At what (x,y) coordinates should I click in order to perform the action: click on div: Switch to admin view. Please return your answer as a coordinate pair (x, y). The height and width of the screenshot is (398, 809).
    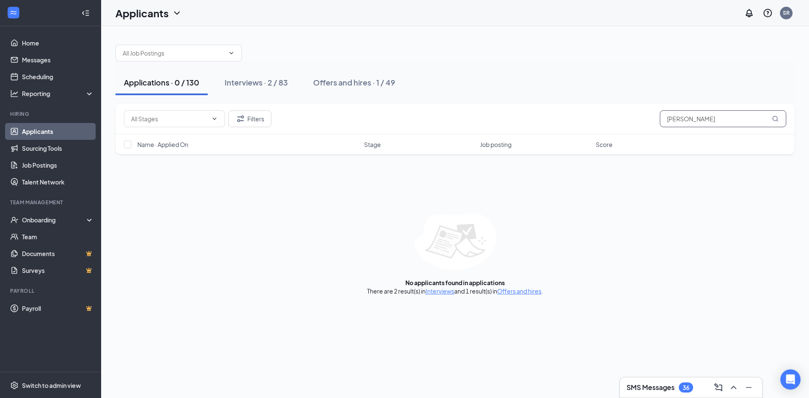
    Looking at the image, I should click on (51, 386).